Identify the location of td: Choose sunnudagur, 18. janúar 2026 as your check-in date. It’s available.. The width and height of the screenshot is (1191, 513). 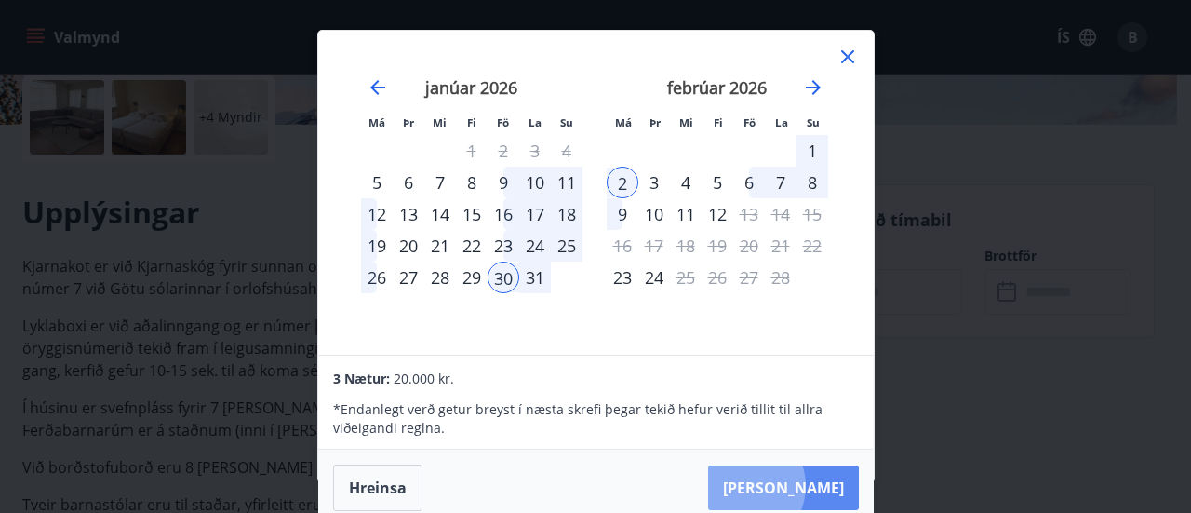
(567, 214).